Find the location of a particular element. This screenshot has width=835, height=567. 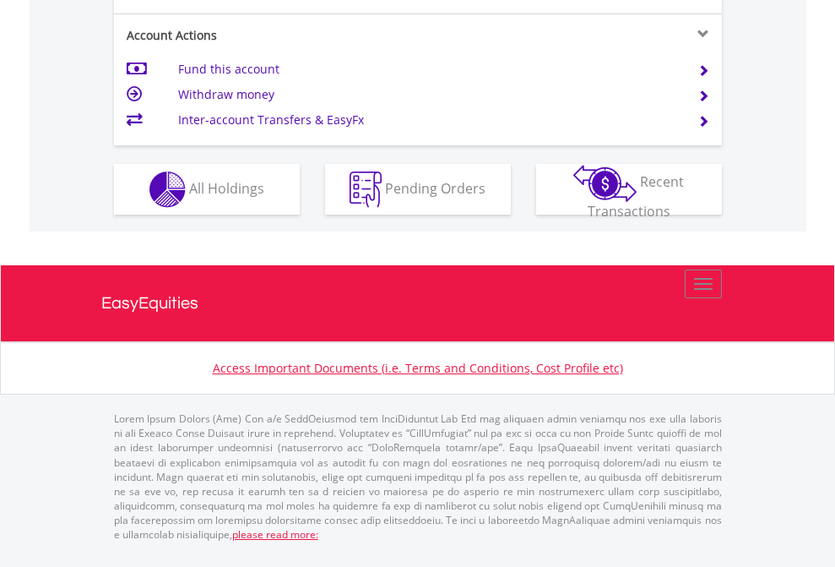

div: Account Actions is located at coordinates (266, 35).